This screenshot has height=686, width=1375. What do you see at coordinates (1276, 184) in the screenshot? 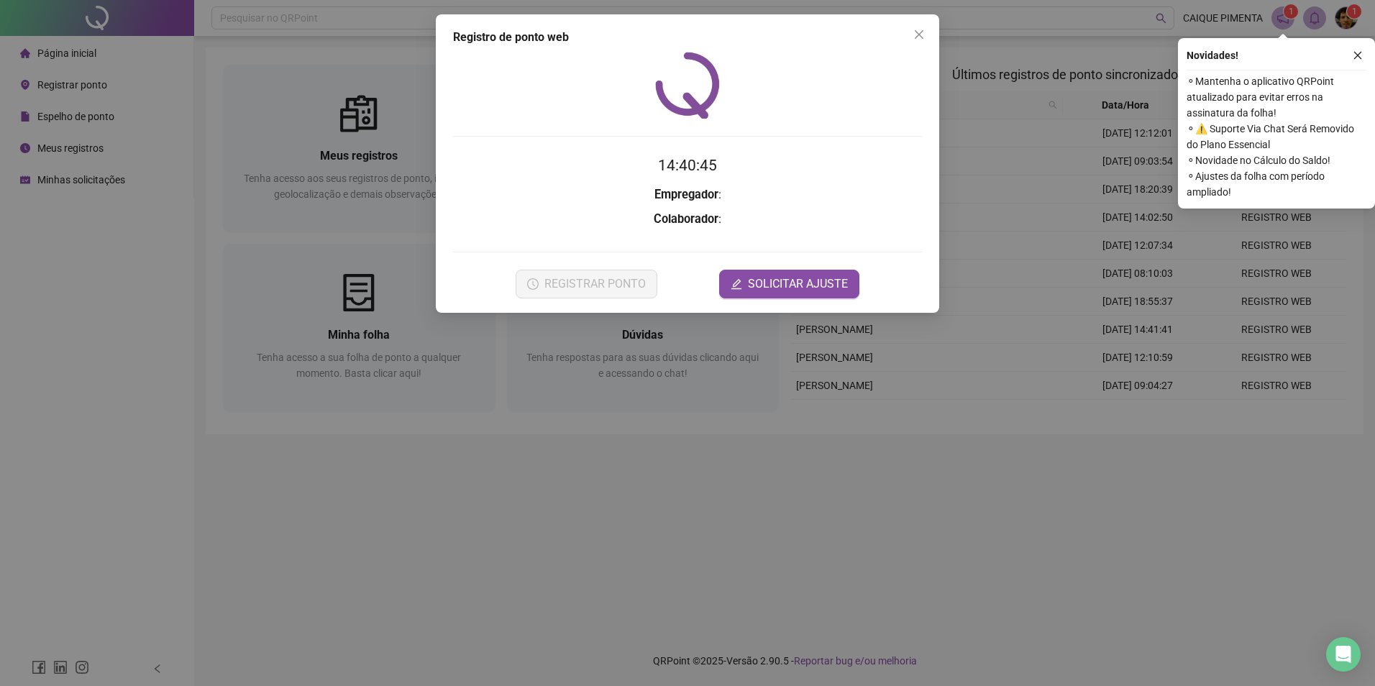
I see `span: ⚬ Ajustes da folha com período ampliado!` at bounding box center [1276, 184].